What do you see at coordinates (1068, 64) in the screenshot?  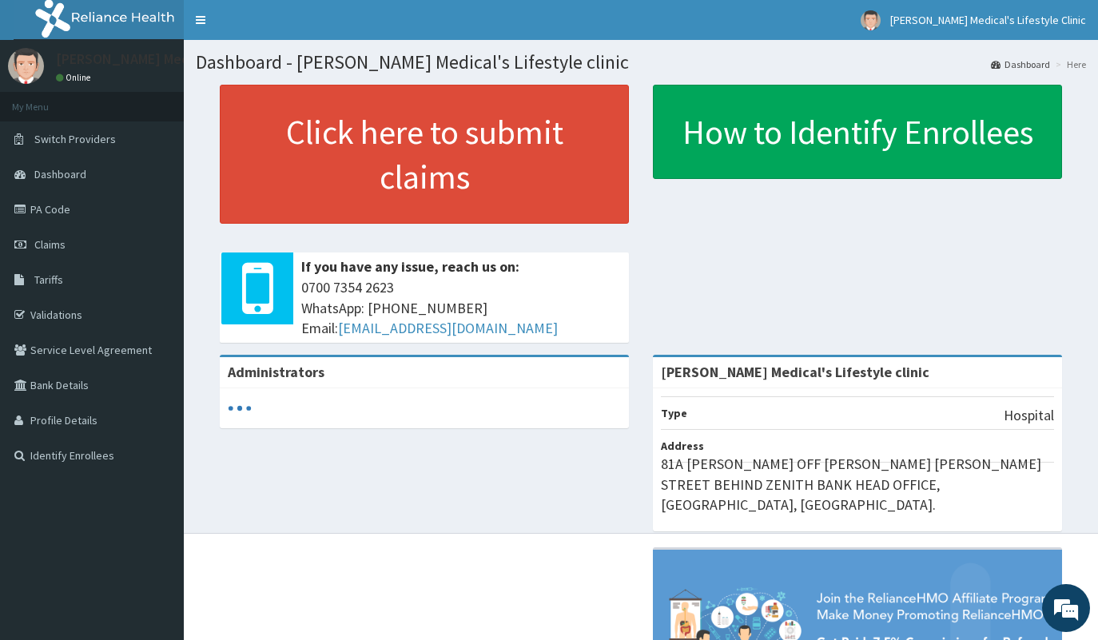 I see `li: Here` at bounding box center [1068, 64].